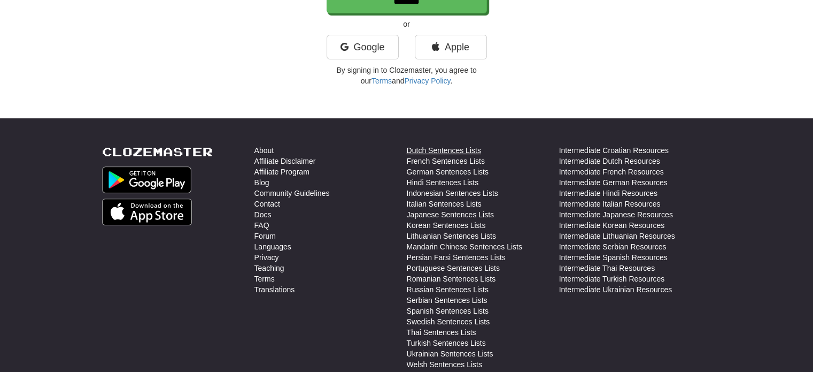  What do you see at coordinates (262, 225) in the screenshot?
I see `a: FAQ` at bounding box center [262, 225].